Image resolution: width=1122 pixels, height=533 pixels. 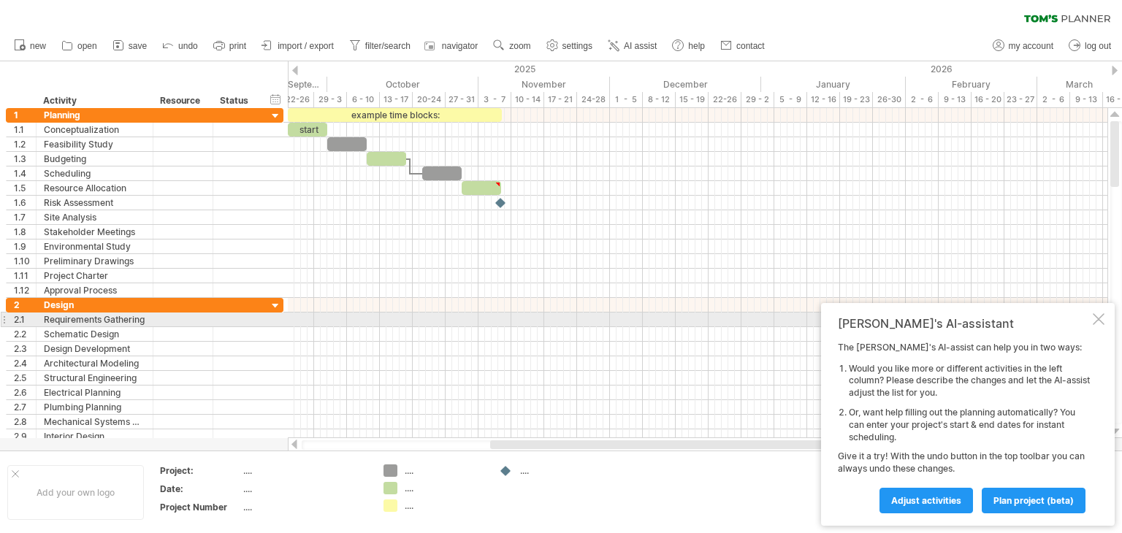 What do you see at coordinates (823, 99) in the screenshot?
I see `div: 12 - 16` at bounding box center [823, 99].